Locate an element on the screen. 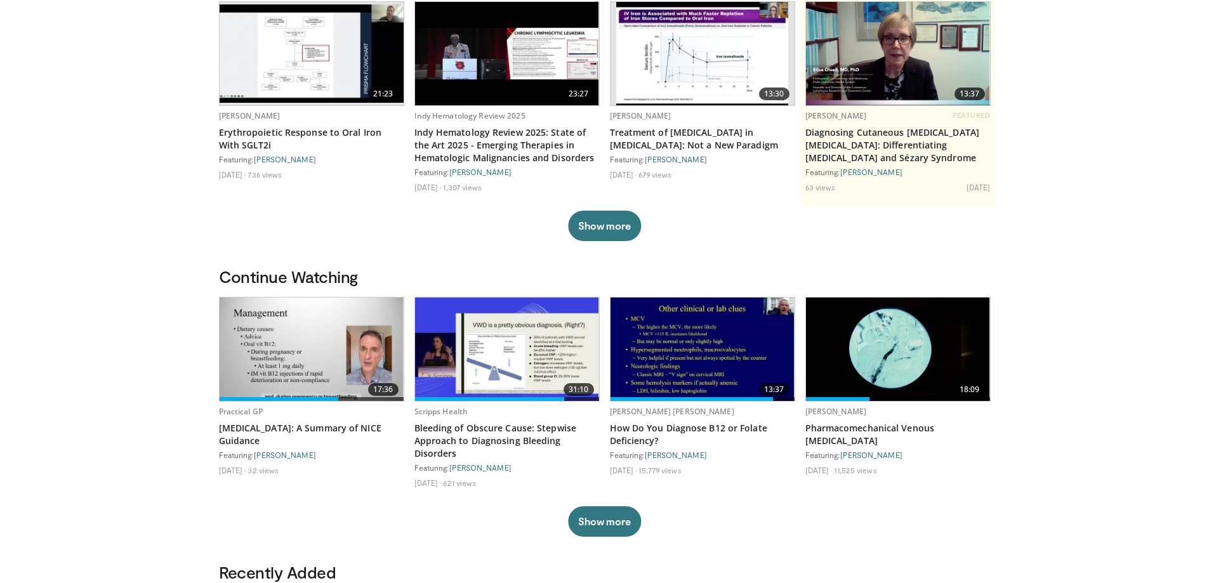  a: 17:36 is located at coordinates (312, 349).